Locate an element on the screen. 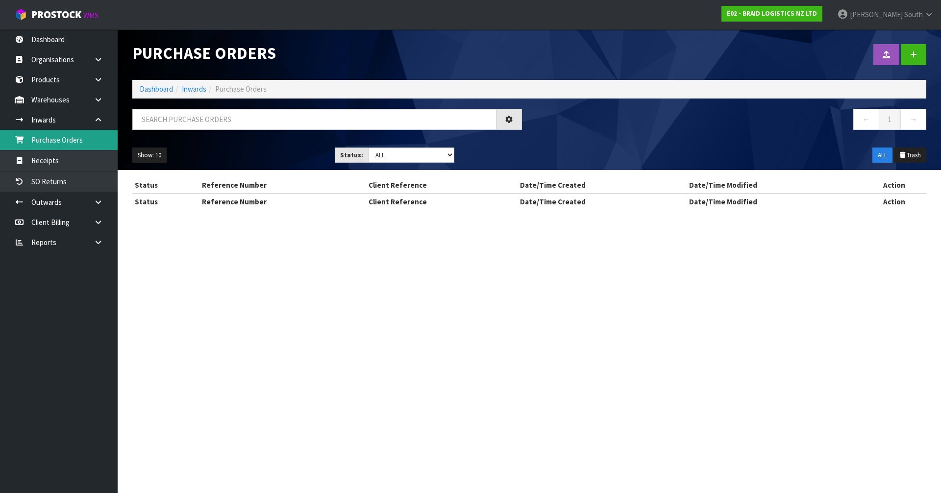 The height and width of the screenshot is (493, 941). small: WMS is located at coordinates (91, 15).